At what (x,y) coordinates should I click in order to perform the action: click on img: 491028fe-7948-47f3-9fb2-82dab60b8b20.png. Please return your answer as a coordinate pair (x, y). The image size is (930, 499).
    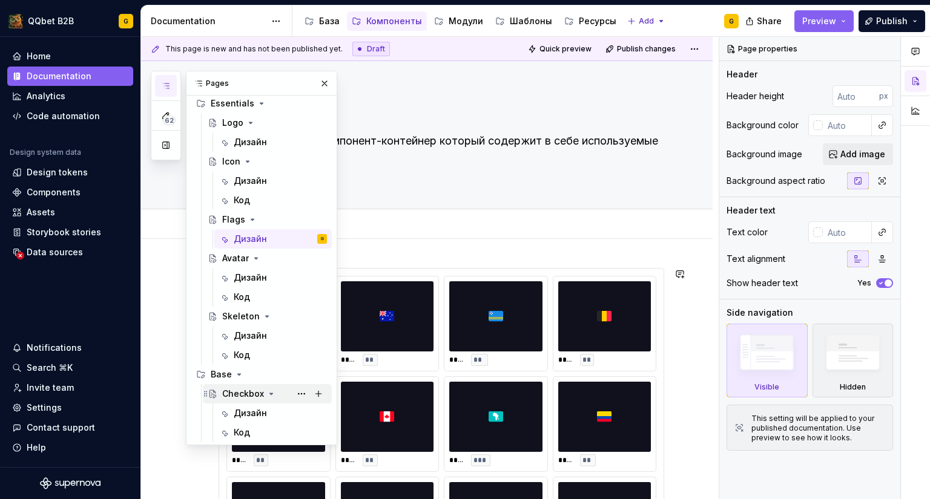
    Looking at the image, I should click on (16, 21).